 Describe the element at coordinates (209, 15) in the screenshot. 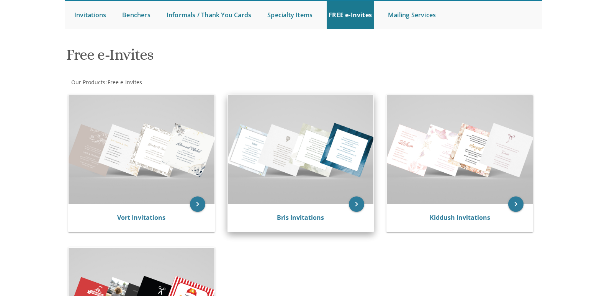

I see `a: Informals / Thank You Cards` at that location.